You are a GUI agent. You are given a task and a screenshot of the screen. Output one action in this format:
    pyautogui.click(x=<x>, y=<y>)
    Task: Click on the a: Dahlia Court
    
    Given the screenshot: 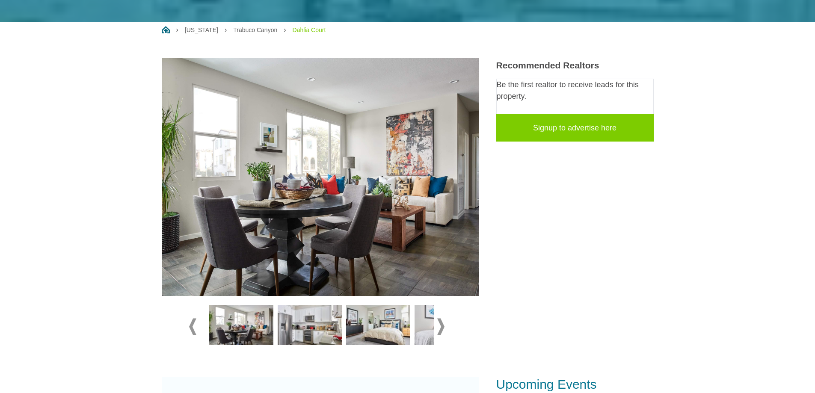 What is the action you would take?
    pyautogui.click(x=309, y=30)
    